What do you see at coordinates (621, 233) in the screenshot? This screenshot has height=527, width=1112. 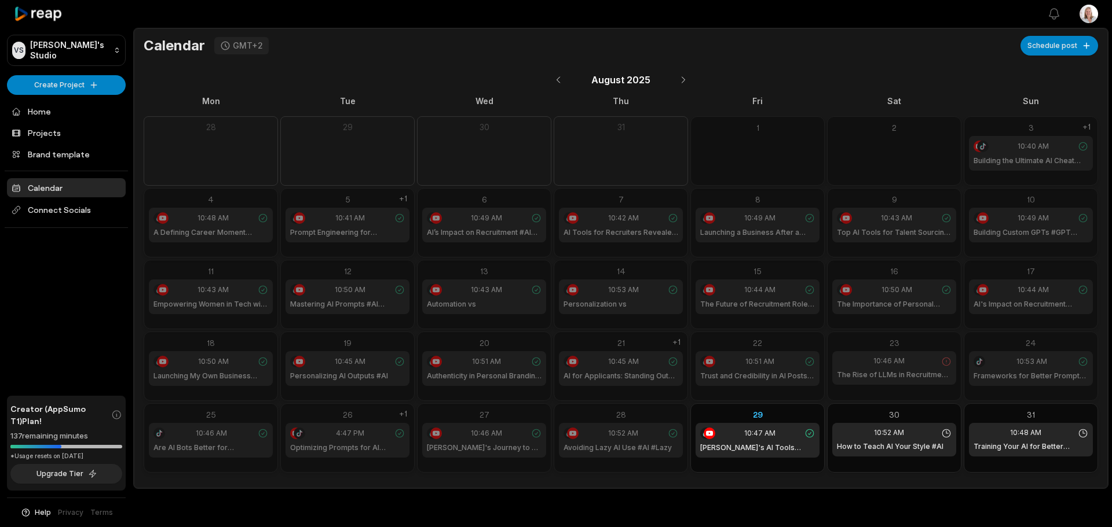 I see `h1: AI Tools for Recruiters Revealed #AI #Recruiters` at bounding box center [621, 233].